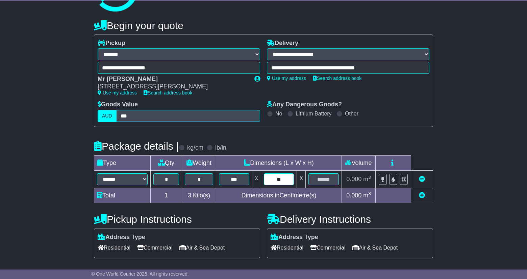 This screenshot has height=279, width=527. What do you see at coordinates (122, 195) in the screenshot?
I see `td: Total` at bounding box center [122, 195].